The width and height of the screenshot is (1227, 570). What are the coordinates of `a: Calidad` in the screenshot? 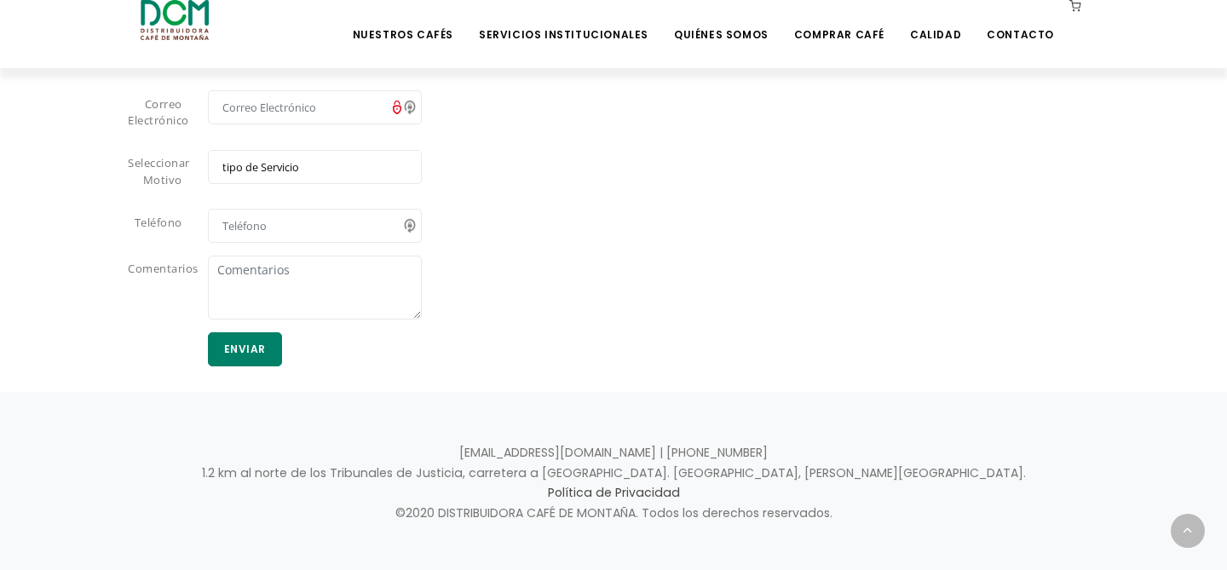 It's located at (935, 21).